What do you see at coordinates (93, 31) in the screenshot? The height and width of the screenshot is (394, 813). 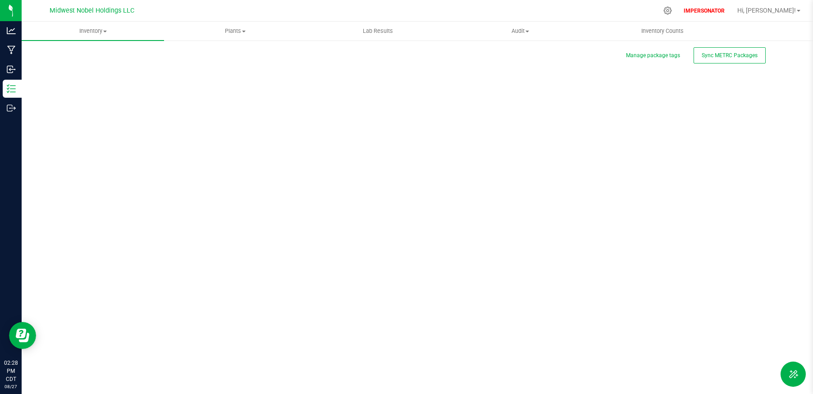 I see `span: Inventory` at bounding box center [93, 31].